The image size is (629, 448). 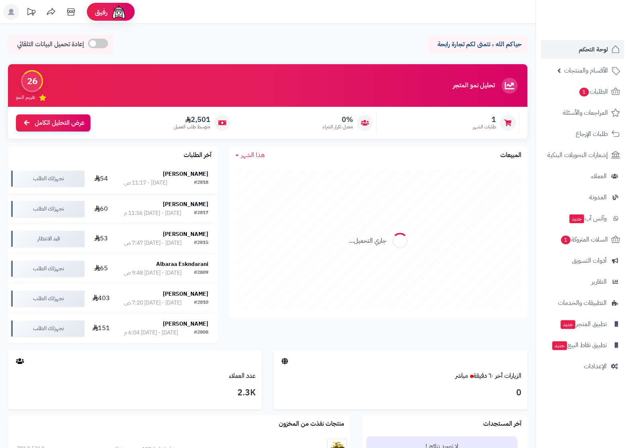 What do you see at coordinates (338, 120) in the screenshot?
I see `span: 0%` at bounding box center [338, 120].